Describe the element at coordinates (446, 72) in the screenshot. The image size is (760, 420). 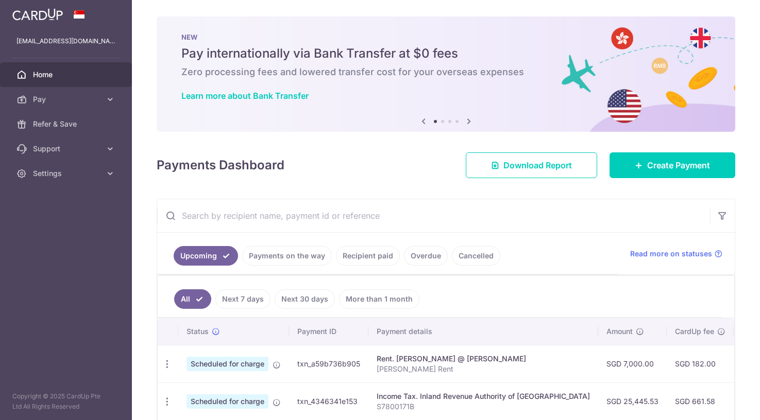
I see `h6: Zero processing fees and lowered transfer cost for your overseas expenses` at that location.